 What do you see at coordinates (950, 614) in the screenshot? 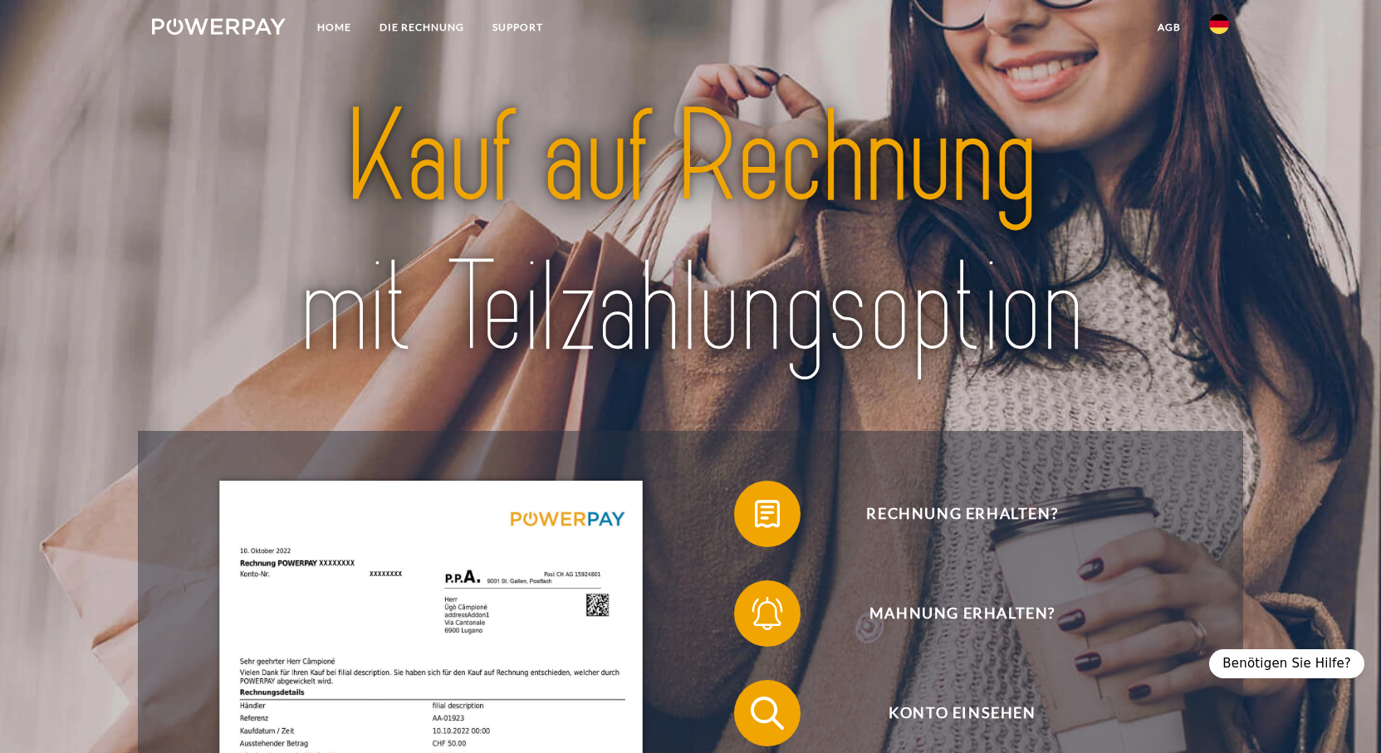
I see `button: Mahnung erhalten?` at bounding box center [950, 614].